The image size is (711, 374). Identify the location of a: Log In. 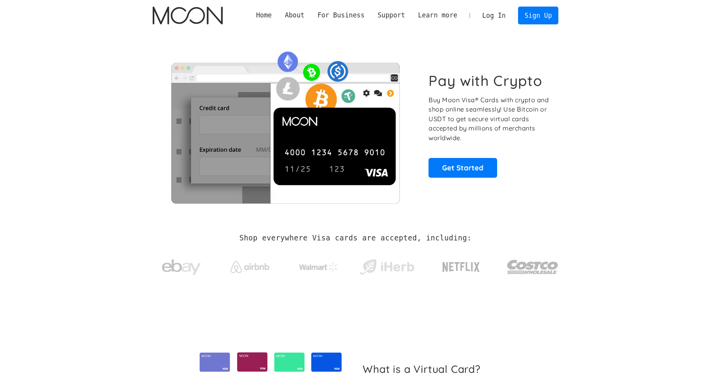
(494, 15).